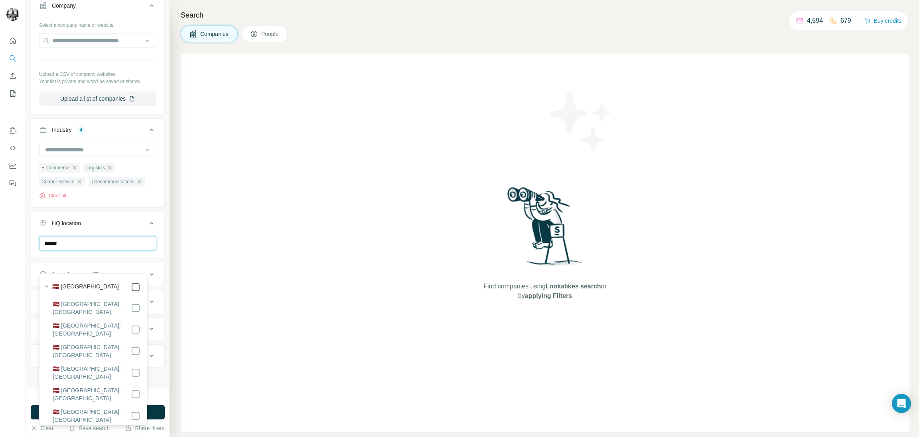  Describe the element at coordinates (58, 182) in the screenshot. I see `span: Courier Service` at that location.